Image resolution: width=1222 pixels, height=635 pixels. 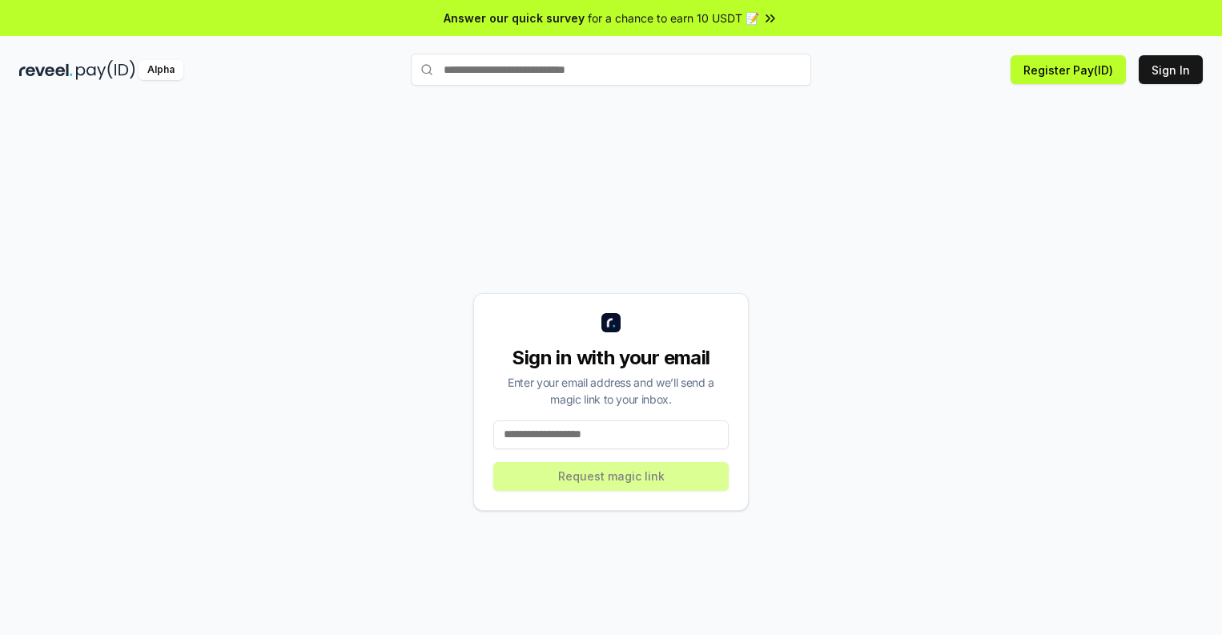 What do you see at coordinates (673, 18) in the screenshot?
I see `span: for a chance to earn 10 USDT 📝` at bounding box center [673, 18].